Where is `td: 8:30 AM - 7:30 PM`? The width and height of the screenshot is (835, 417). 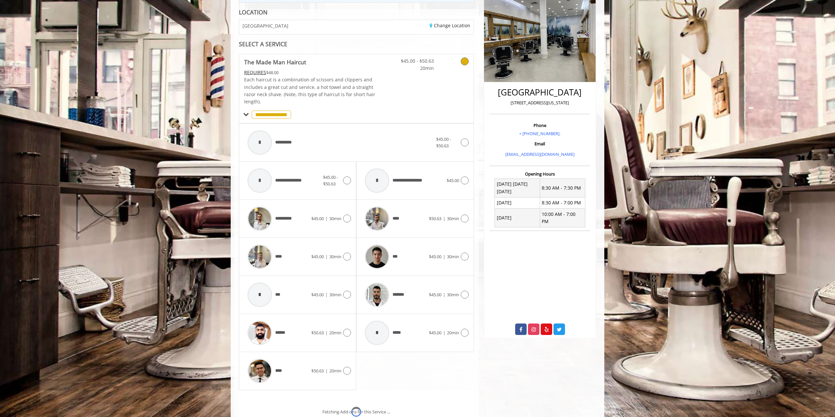
td: 8:30 AM - 7:30 PM is located at coordinates (563, 188).